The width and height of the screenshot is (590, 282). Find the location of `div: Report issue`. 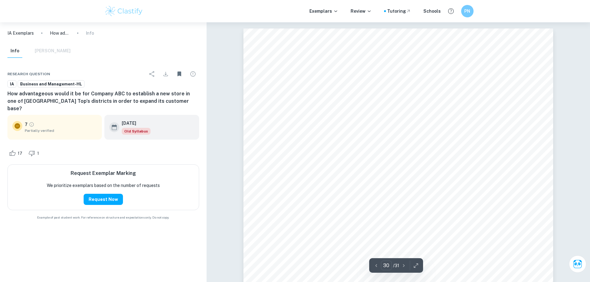

div: Report issue is located at coordinates (193, 74).